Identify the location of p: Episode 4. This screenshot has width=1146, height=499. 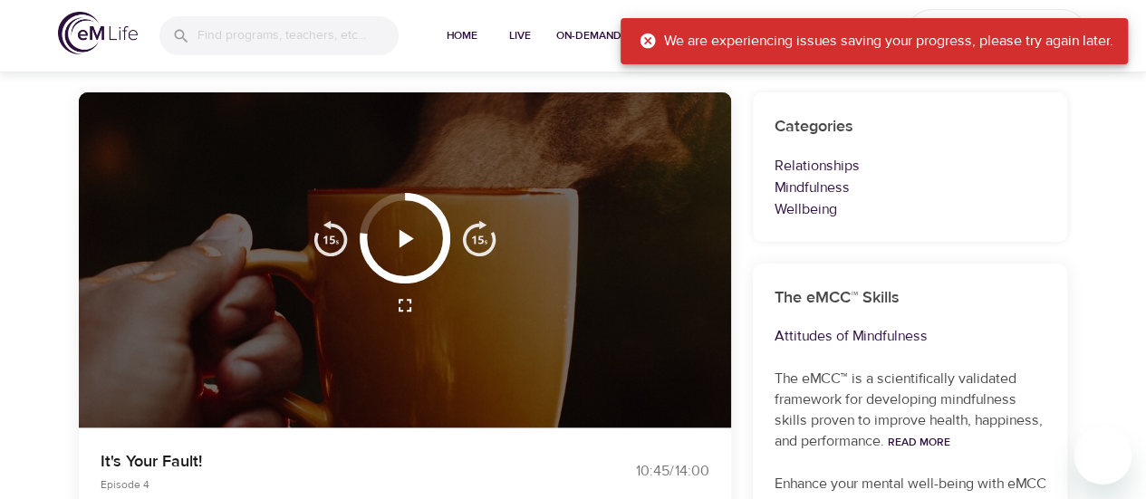
(326, 485).